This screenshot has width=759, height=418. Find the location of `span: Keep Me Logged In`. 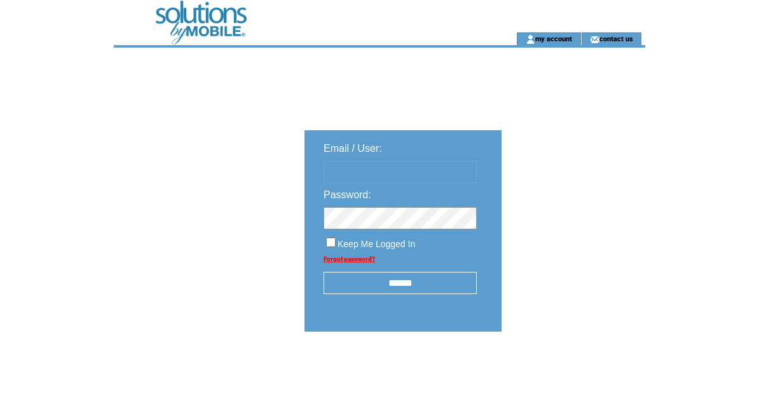

span: Keep Me Logged In is located at coordinates (376, 244).